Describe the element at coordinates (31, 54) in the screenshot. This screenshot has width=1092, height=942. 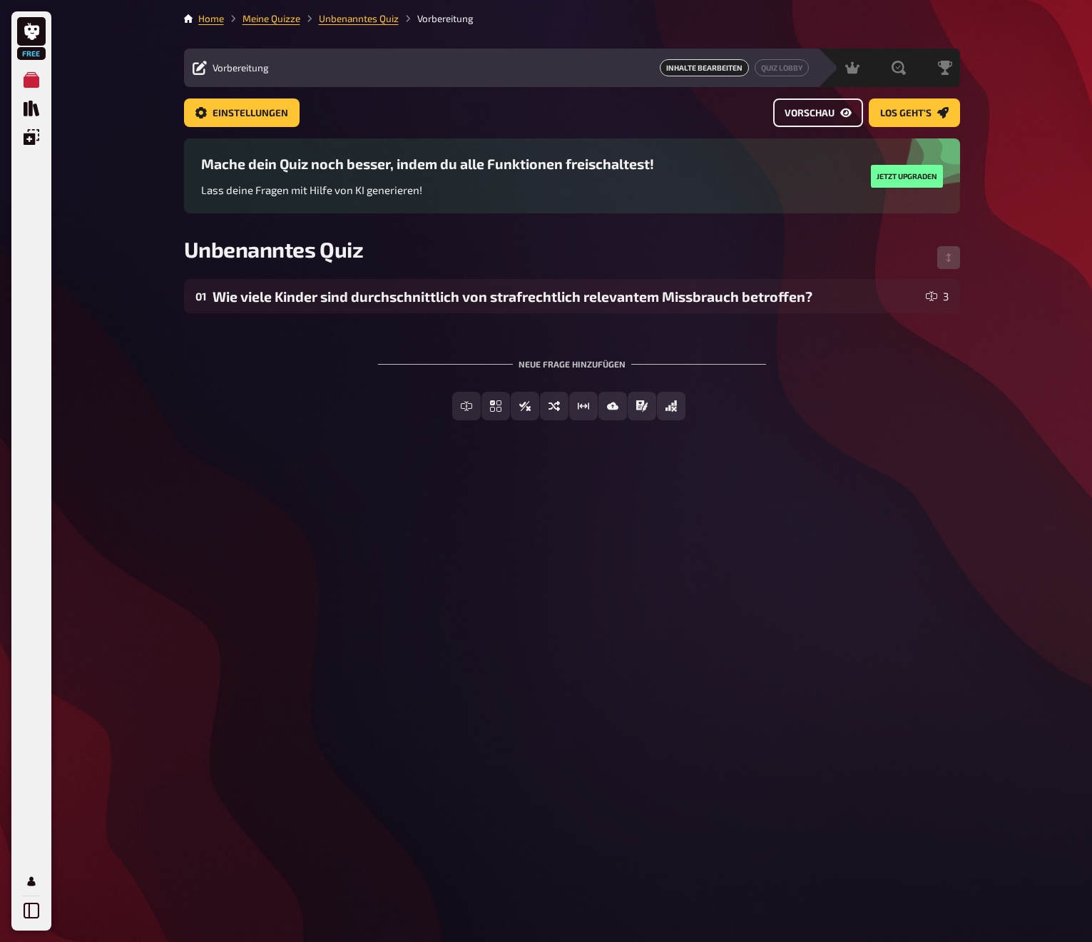
I see `span: Free` at that location.